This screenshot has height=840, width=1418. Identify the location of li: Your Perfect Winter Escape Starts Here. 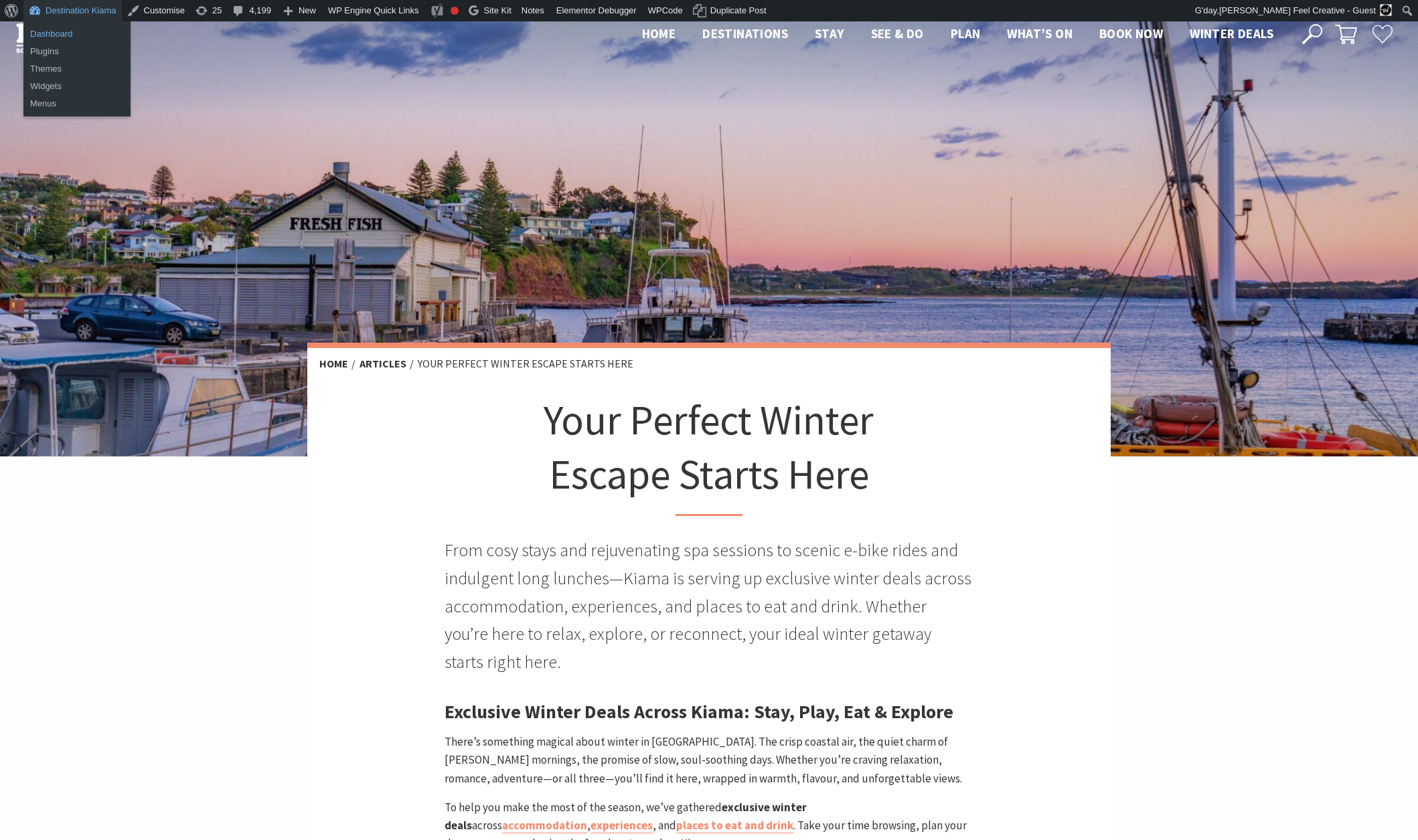
(526, 364).